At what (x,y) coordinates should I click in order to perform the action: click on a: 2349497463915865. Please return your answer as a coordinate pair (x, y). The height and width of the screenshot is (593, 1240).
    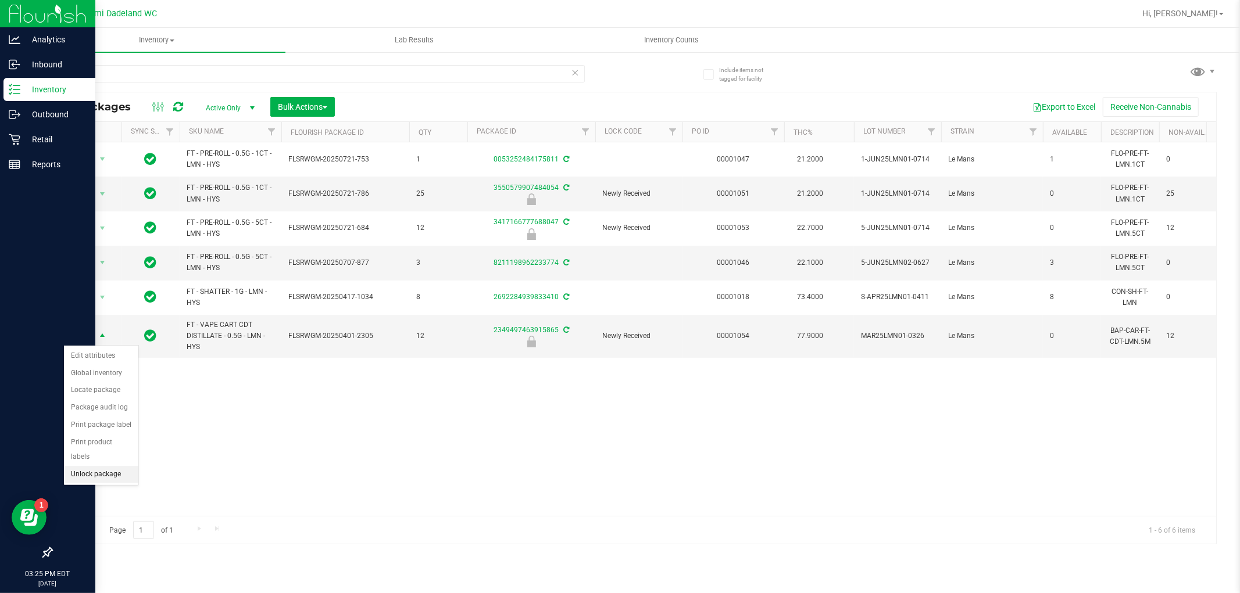
    Looking at the image, I should click on (526, 330).